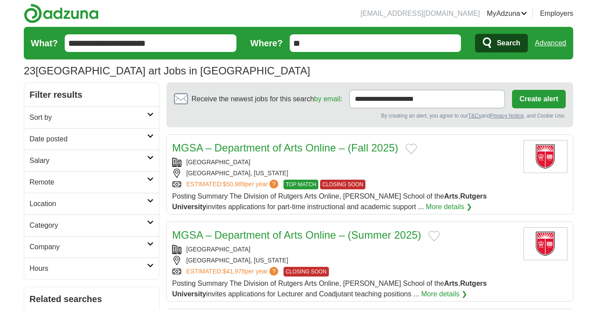 The image size is (597, 310). I want to click on a: Category, so click(92, 225).